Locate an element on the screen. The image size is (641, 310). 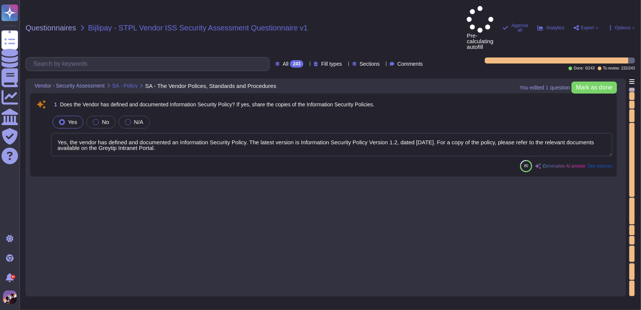
button: Analytics is located at coordinates (551, 28).